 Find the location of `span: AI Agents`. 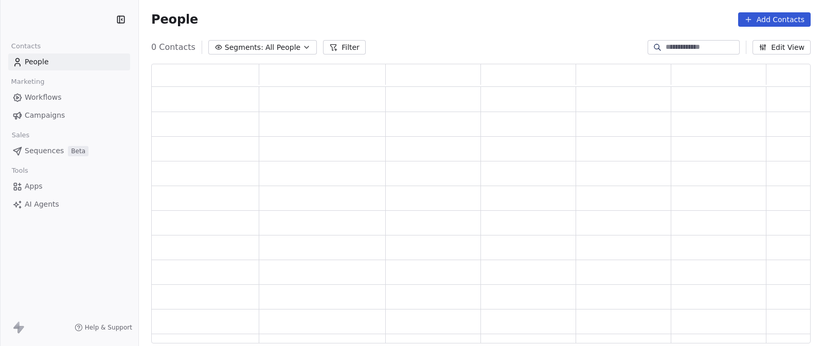

span: AI Agents is located at coordinates (42, 204).